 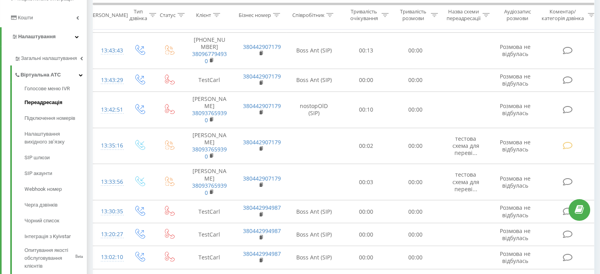 I want to click on span: Голосове меню IVR, so click(x=47, y=89).